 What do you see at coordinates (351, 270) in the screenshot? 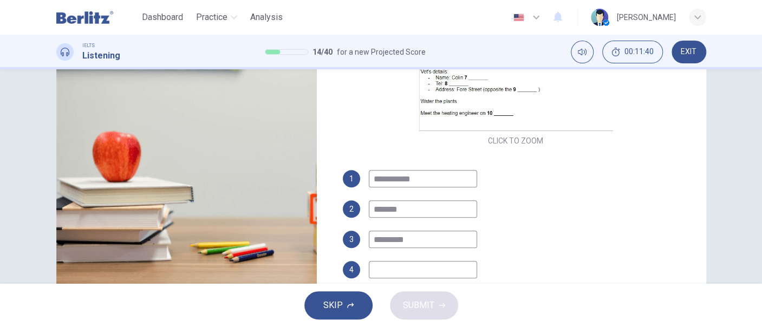
I see `span: 4` at bounding box center [351, 270].